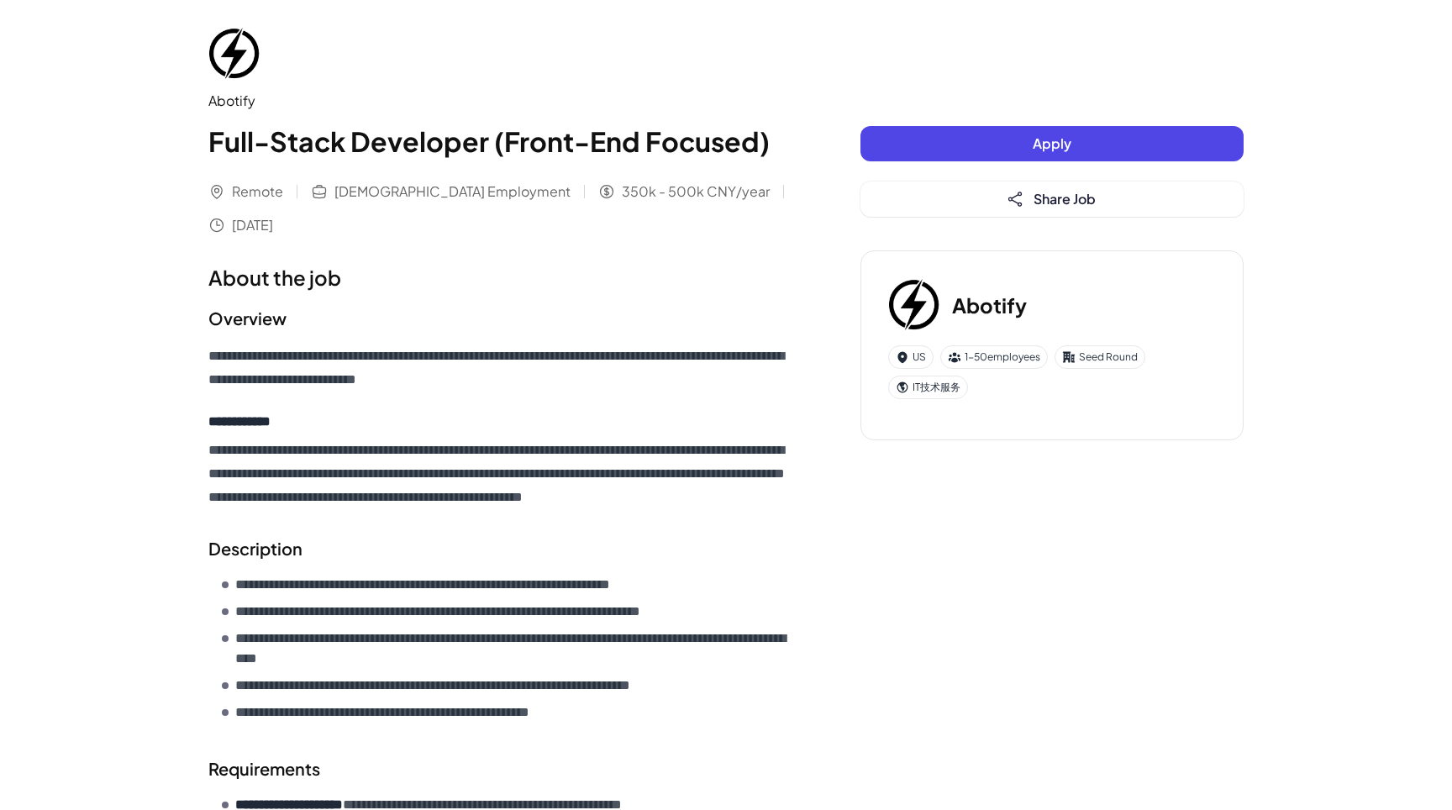  What do you see at coordinates (994, 357) in the screenshot?
I see `div: 1-50 employees` at bounding box center [994, 357].